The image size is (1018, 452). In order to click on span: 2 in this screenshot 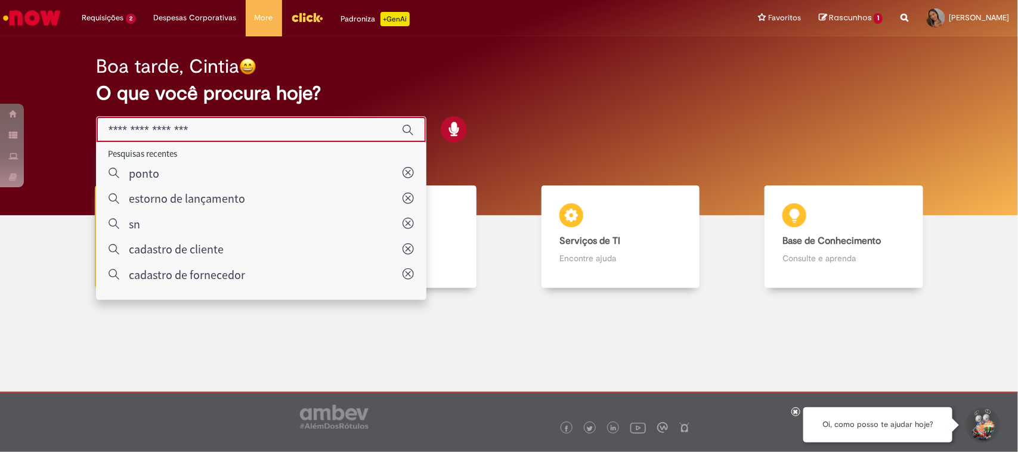, I will do `click(131, 18)`.